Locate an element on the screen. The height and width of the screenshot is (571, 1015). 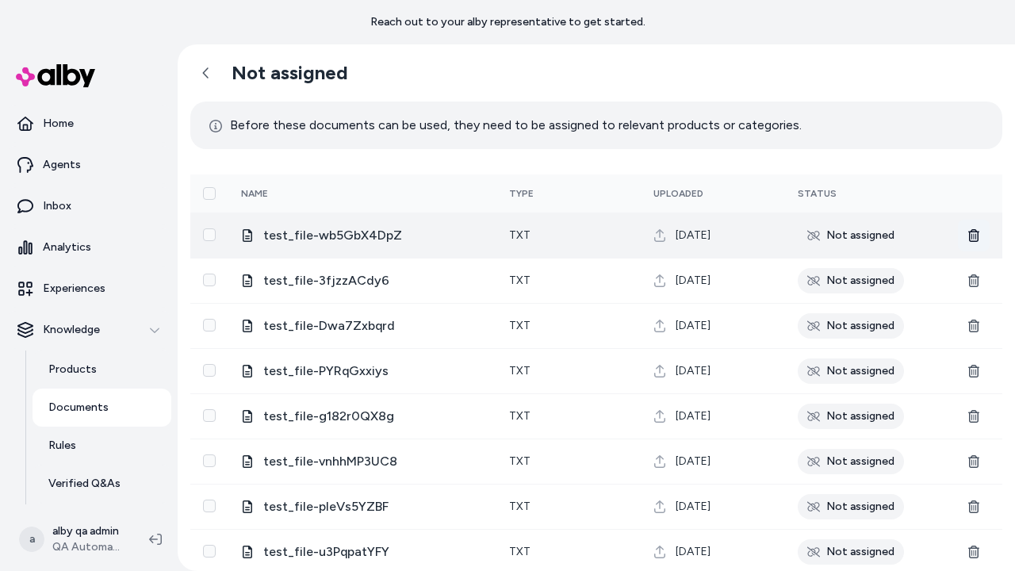
p: Knowledge is located at coordinates (71, 330).